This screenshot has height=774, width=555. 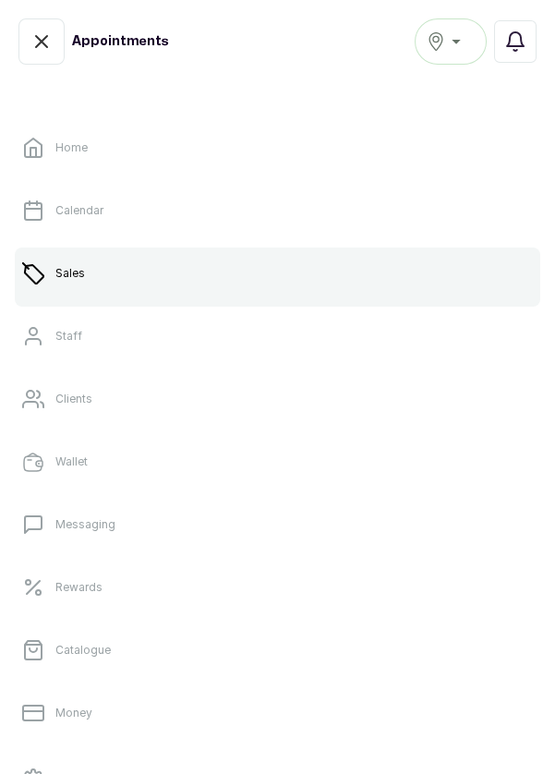 I want to click on p: Money, so click(x=74, y=713).